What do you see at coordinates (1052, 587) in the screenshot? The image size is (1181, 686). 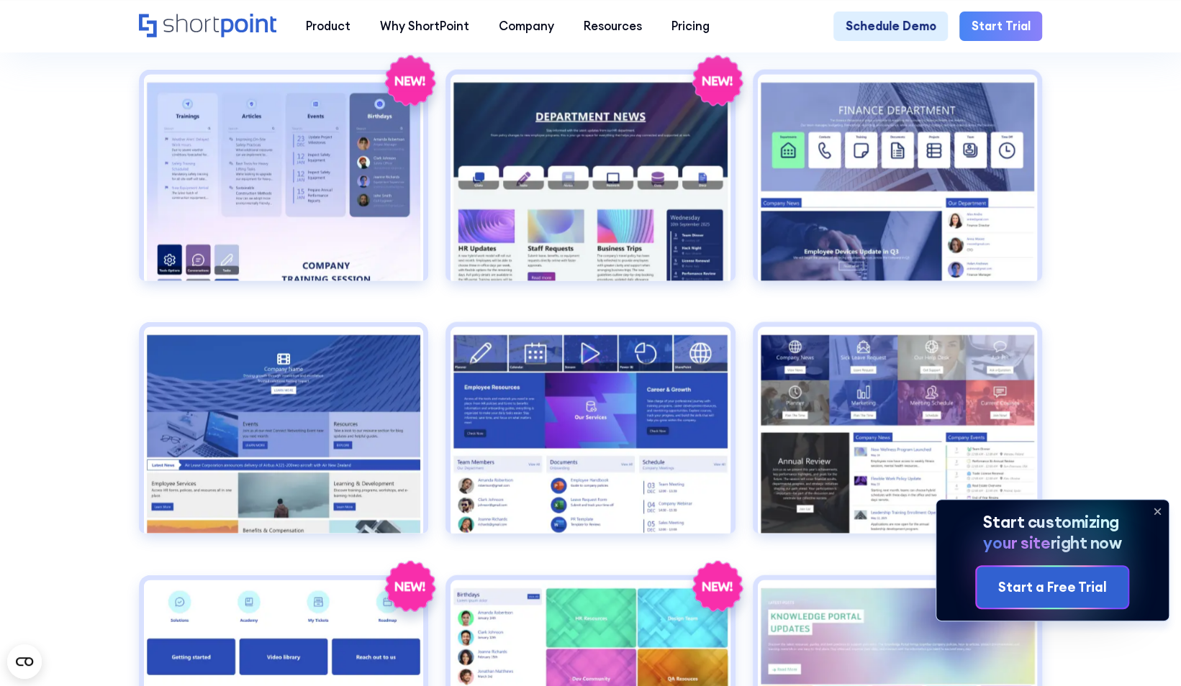 I see `a: Start a Free Trial` at bounding box center [1052, 587].